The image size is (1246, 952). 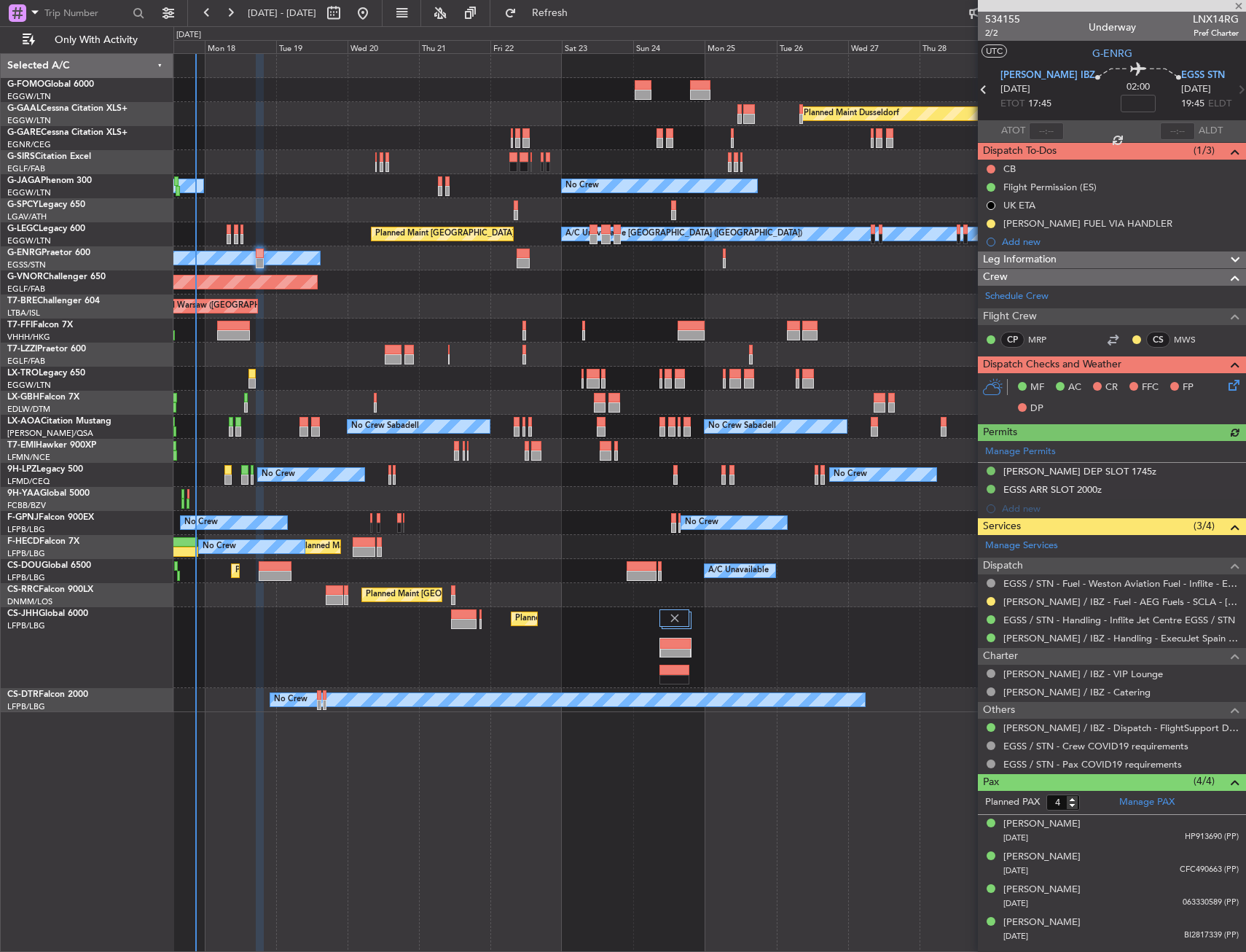 What do you see at coordinates (1044, 339) in the screenshot?
I see `a: MRP` at bounding box center [1044, 339].